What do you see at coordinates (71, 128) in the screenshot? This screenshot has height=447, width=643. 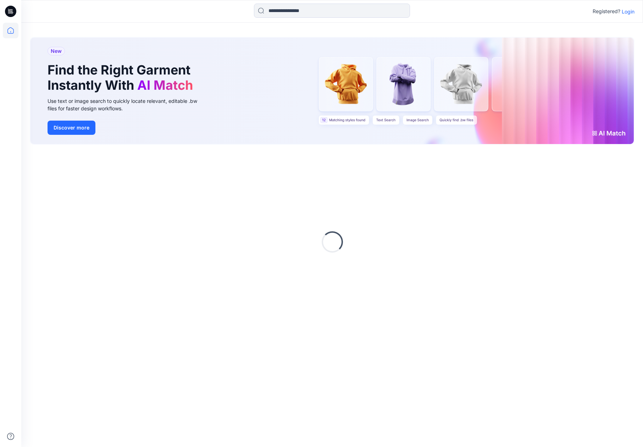 I see `a: Discover more` at bounding box center [71, 128].